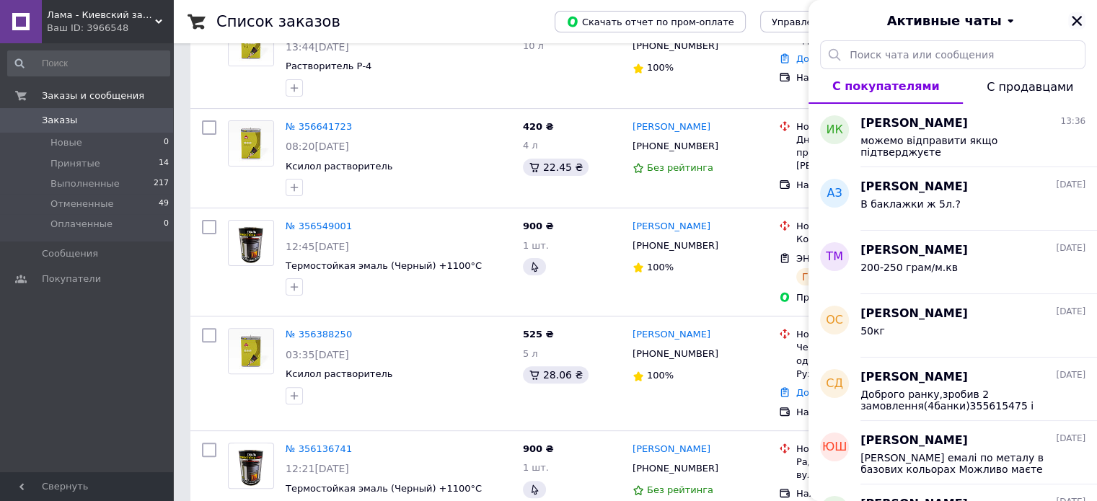  Describe the element at coordinates (71, 279) in the screenshot. I see `span: Покупатели` at that location.